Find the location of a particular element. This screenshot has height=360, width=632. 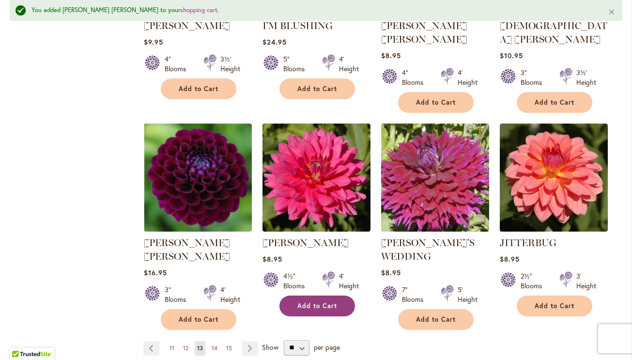

a: JENNA is located at coordinates (316, 229).